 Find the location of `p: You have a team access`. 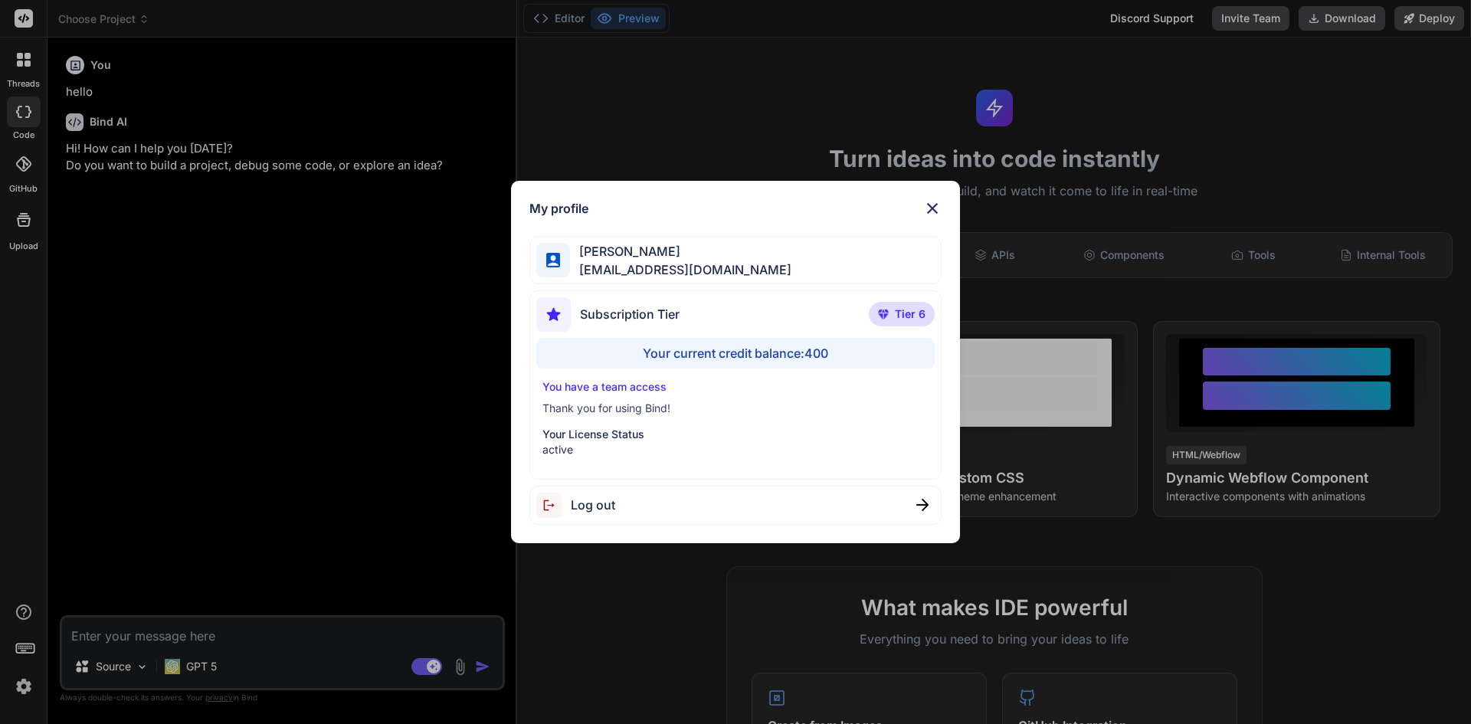

p: You have a team access is located at coordinates (736, 387).